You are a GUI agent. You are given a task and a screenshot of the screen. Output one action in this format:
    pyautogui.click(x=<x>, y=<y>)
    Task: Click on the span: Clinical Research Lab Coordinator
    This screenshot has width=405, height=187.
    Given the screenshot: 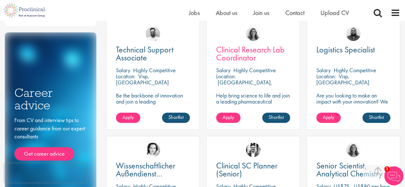 What is the action you would take?
    pyautogui.click(x=250, y=53)
    